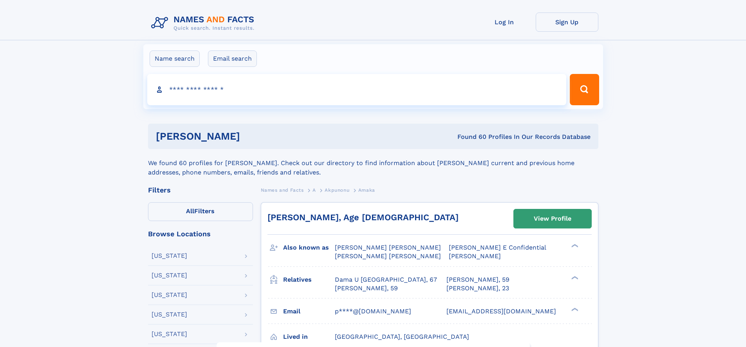 Image resolution: width=746 pixels, height=347 pixels. I want to click on span: Akpunonu, so click(337, 190).